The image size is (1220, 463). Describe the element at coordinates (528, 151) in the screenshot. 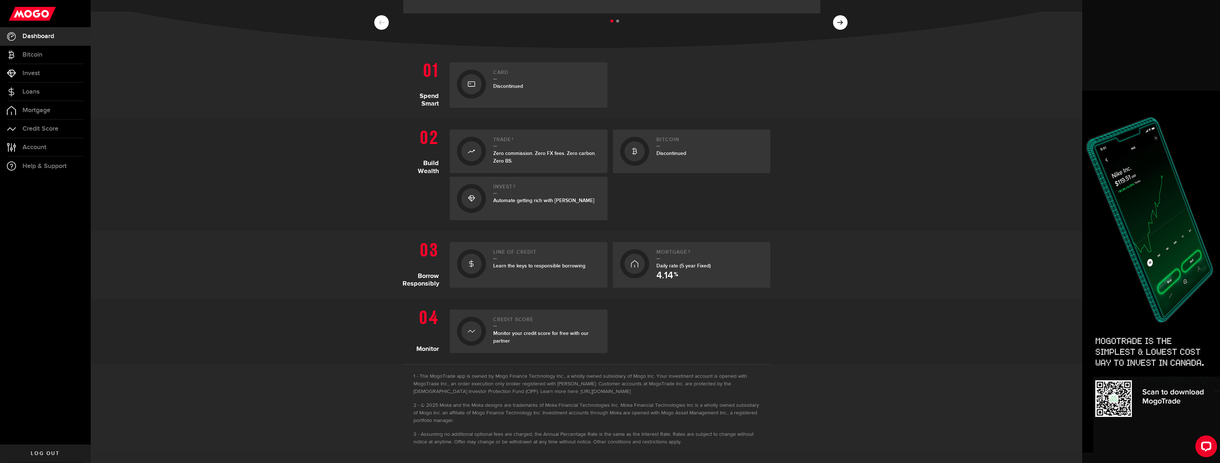

I see `a: Trade1Zero commission. Zero FX fees. Zero carbon. Zero BS.` at that location.